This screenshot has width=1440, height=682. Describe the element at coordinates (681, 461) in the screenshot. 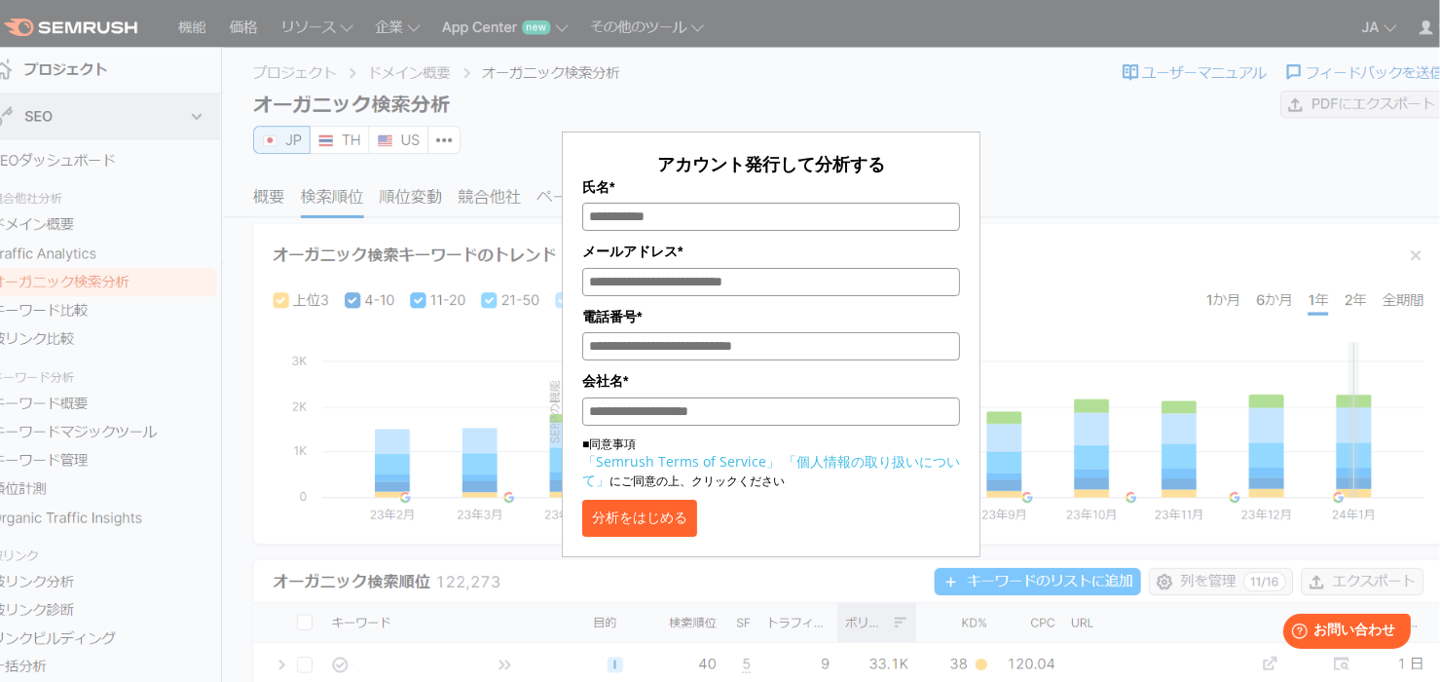

I see `a: 「Semrush Terms of Service」` at that location.